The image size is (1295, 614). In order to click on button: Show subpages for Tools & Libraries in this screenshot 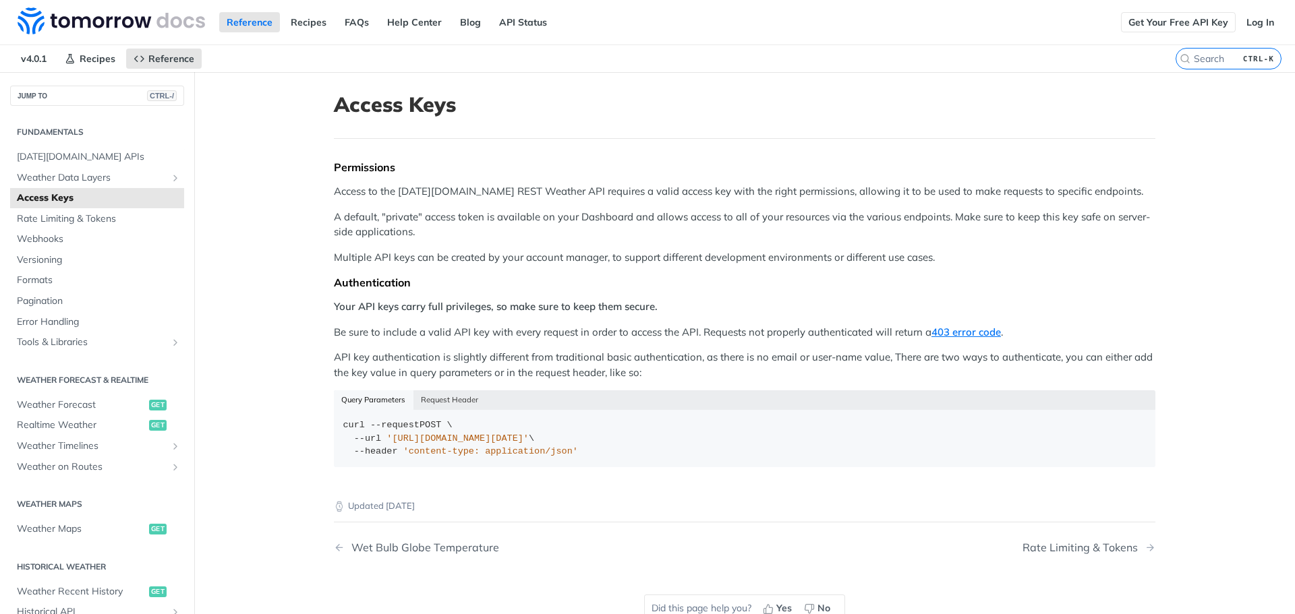, I will do `click(175, 343)`.